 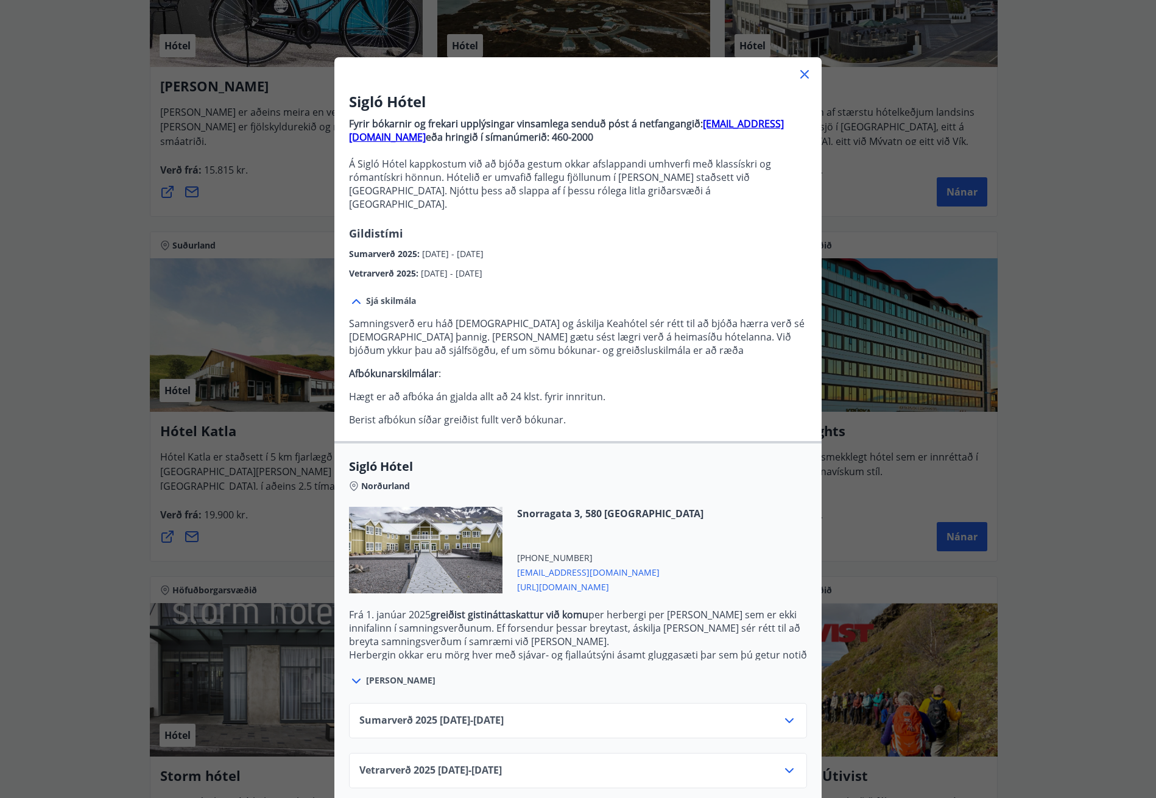 I want to click on strong: eða hringið í símanúmerið: 460-2000, so click(x=509, y=137).